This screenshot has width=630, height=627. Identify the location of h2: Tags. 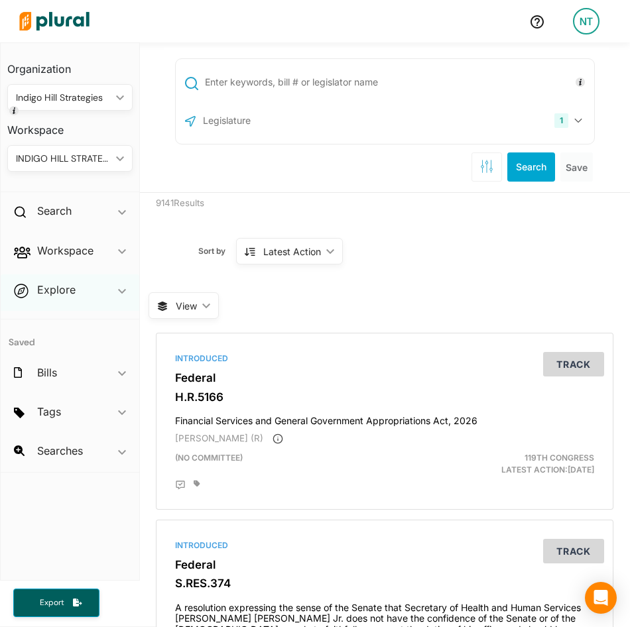
(49, 412).